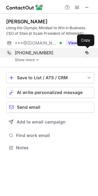  I want to click on div: Save to List / ATS / CRM, so click(50, 78).